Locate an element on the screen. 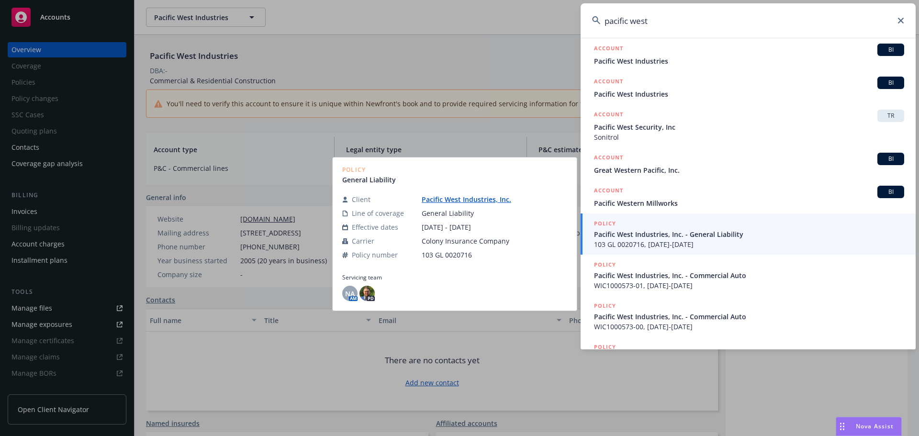  span: Pacific West Industries, Inc. - General Liability is located at coordinates (749, 234).